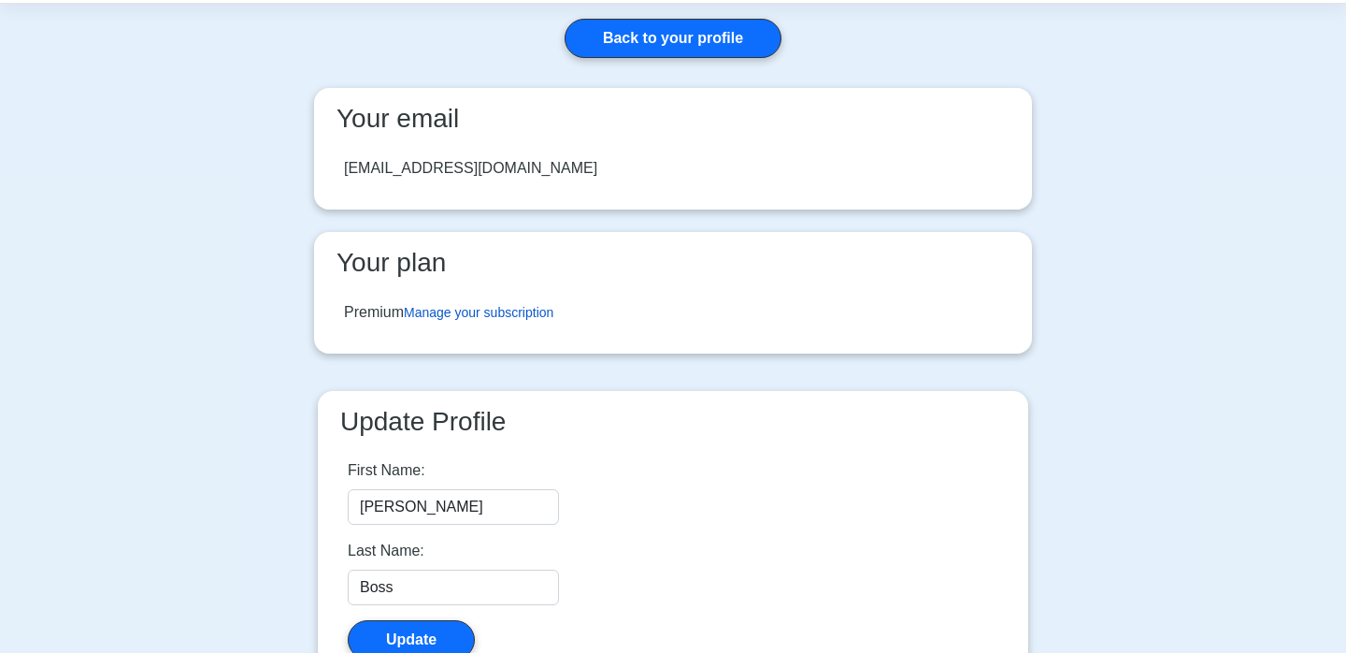 This screenshot has width=1346, height=653. Describe the element at coordinates (479, 312) in the screenshot. I see `a: Manage your subscription` at that location.